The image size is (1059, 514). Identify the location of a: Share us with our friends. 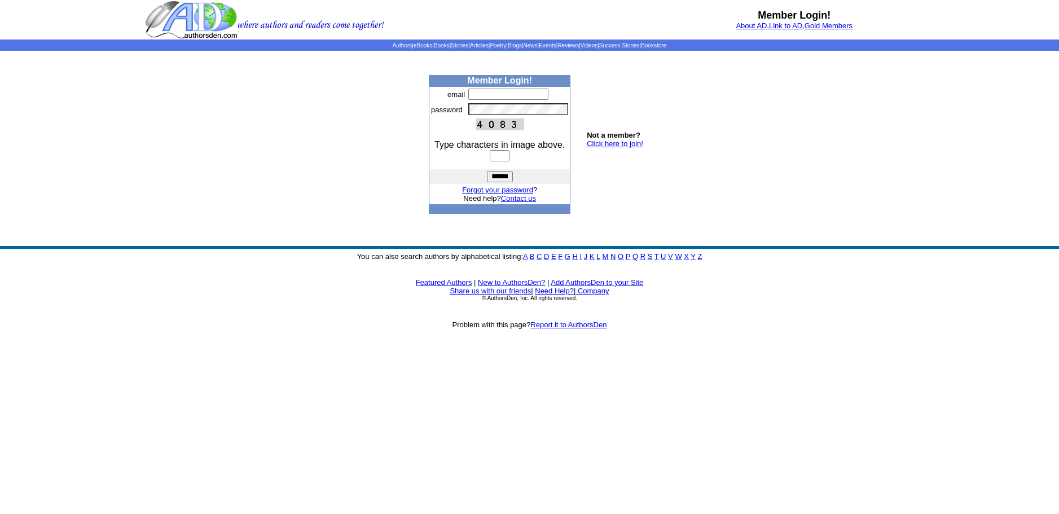
(490, 290).